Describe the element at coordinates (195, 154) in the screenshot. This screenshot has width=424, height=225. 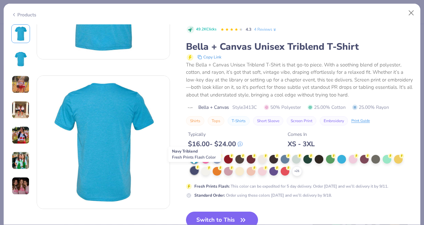
I see `div: Navy Triblend` at that location.